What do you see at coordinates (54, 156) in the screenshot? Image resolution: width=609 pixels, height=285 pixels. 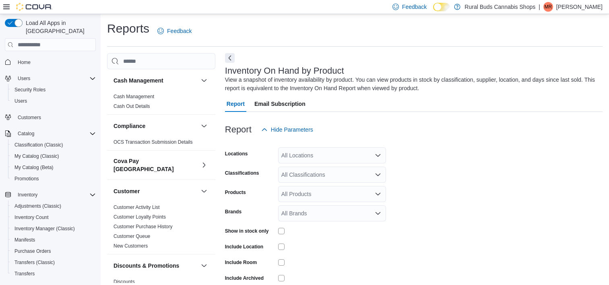 I see `button: My Catalog (Classic)` at bounding box center [54, 156].